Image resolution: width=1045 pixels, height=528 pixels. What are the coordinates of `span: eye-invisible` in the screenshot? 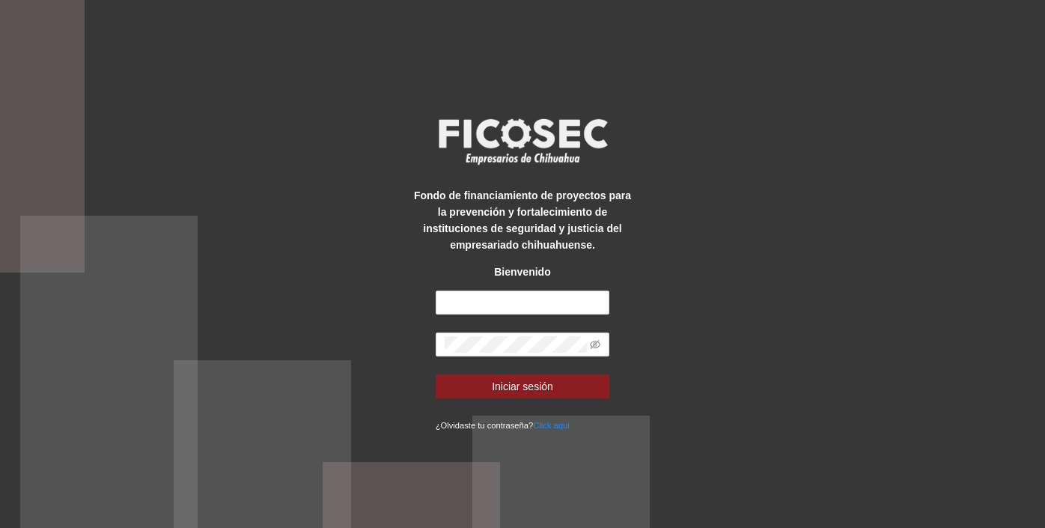 It's located at (595, 344).